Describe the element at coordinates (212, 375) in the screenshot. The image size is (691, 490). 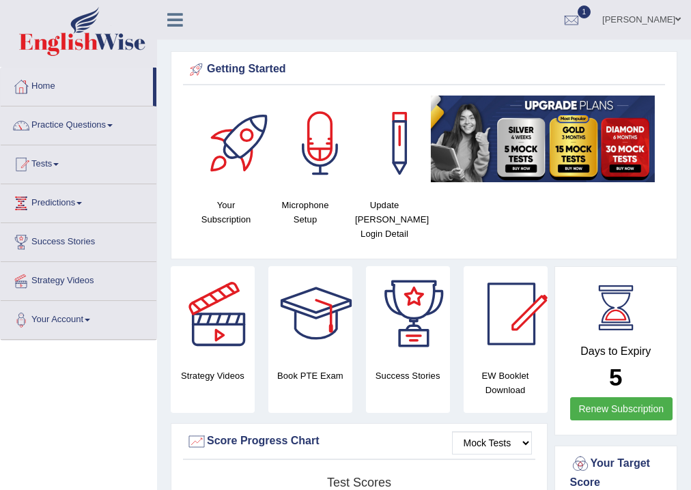
I see `h4: Strategy Videos` at that location.